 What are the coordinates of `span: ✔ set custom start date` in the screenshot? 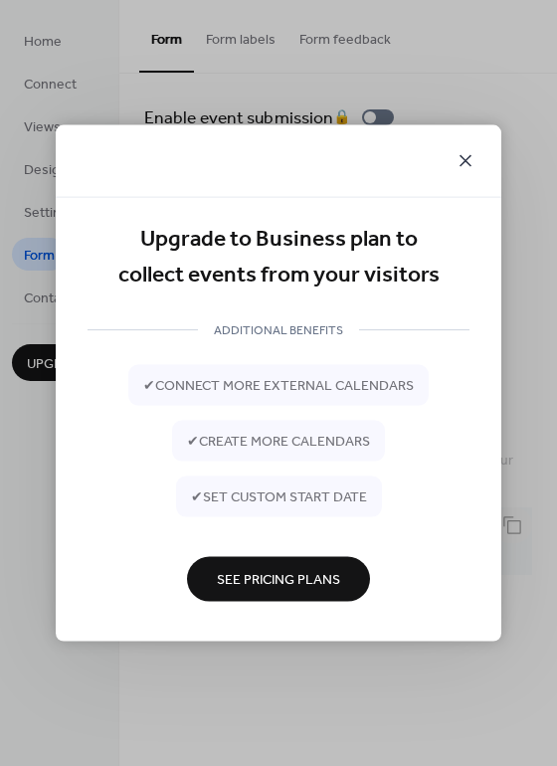 It's located at (279, 498).